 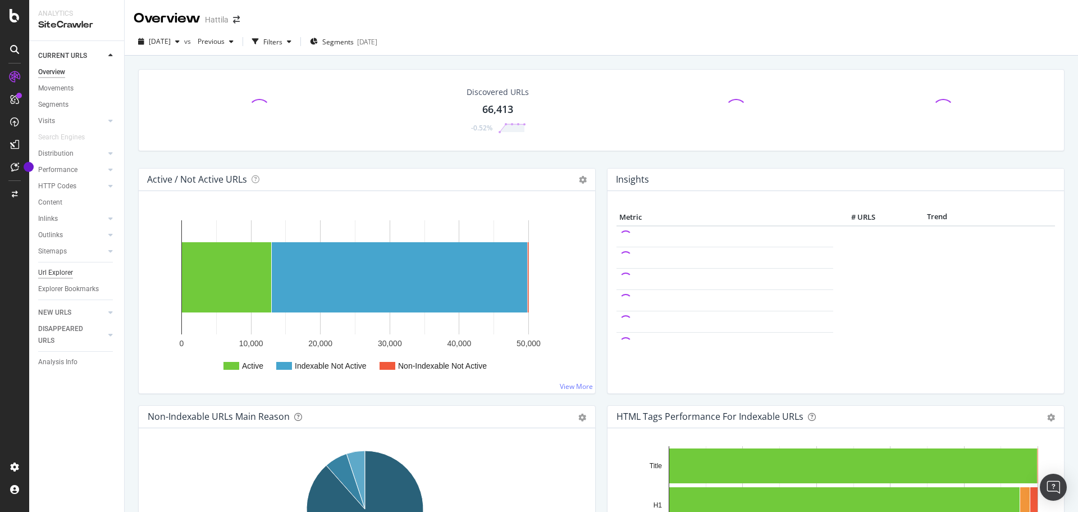 What do you see at coordinates (71, 235) in the screenshot?
I see `a: Outlinks` at bounding box center [71, 235].